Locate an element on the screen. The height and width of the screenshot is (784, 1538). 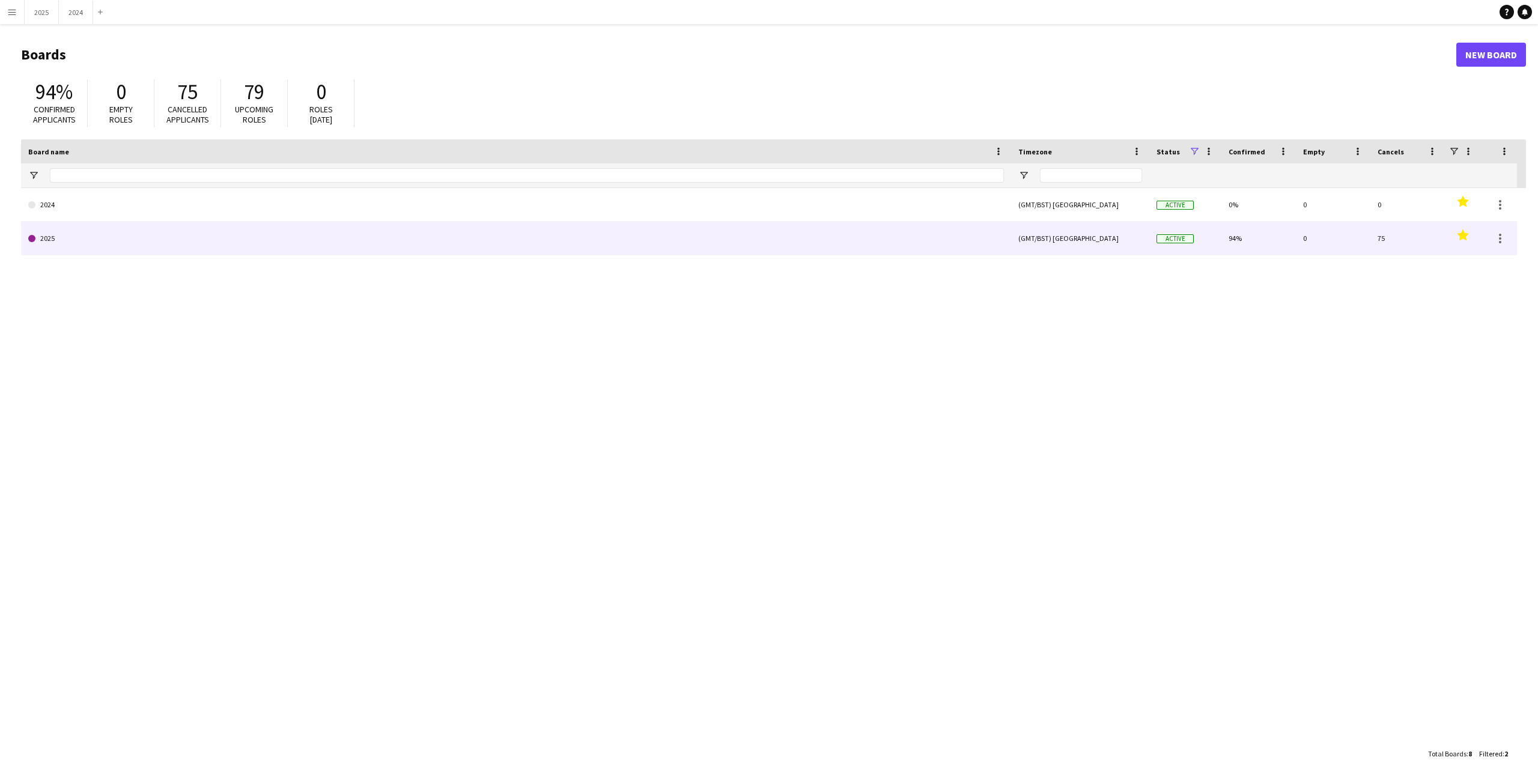
span: Upcoming roles is located at coordinates (254, 114).